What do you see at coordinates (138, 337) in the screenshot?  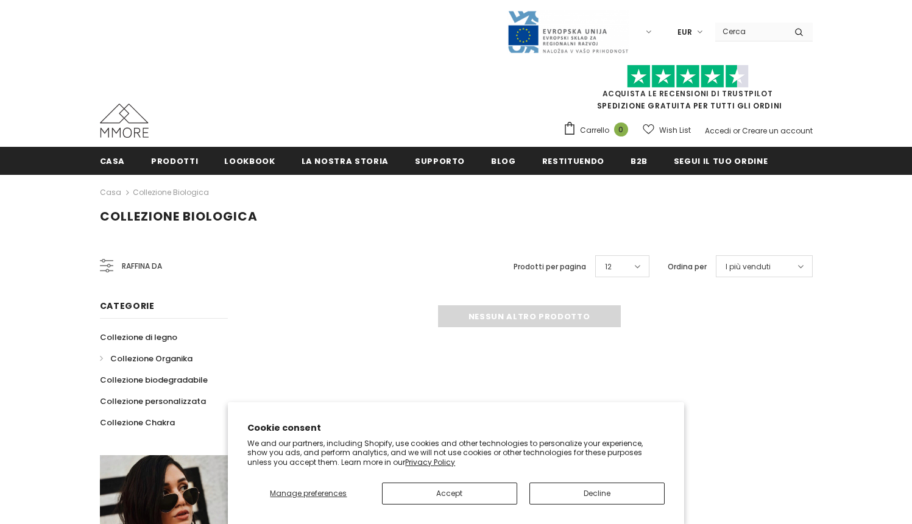 I see `a: Collezione di legno` at bounding box center [138, 337].